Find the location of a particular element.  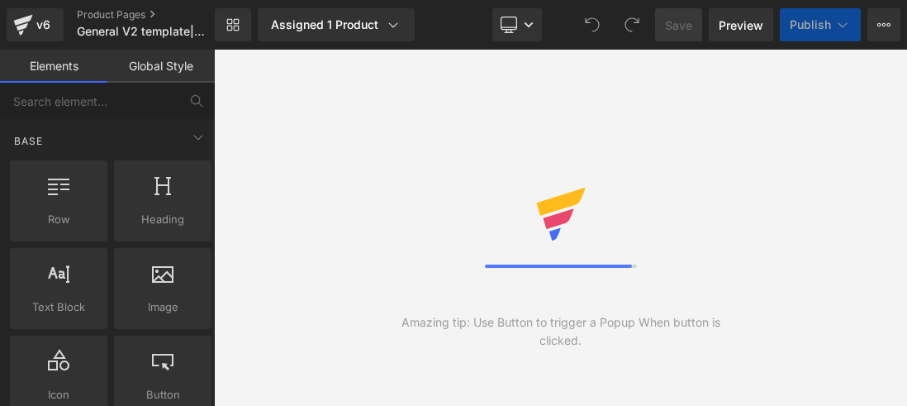

button: Publish is located at coordinates (820, 25).